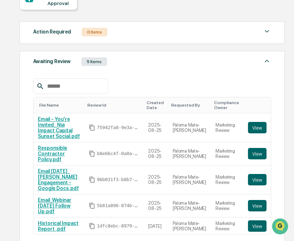 This screenshot has width=294, height=241. Describe the element at coordinates (14, 61) in the screenshot. I see `img: 1746055101610-c473b297-6a78-478c-a979-82029cc54cd1` at that location.